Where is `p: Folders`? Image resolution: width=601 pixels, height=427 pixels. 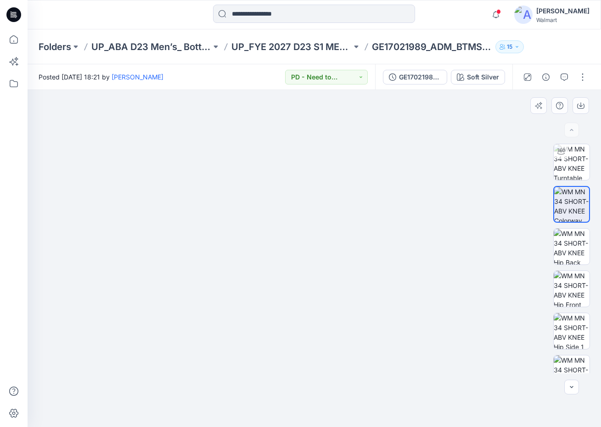 p: Folders is located at coordinates (55, 47).